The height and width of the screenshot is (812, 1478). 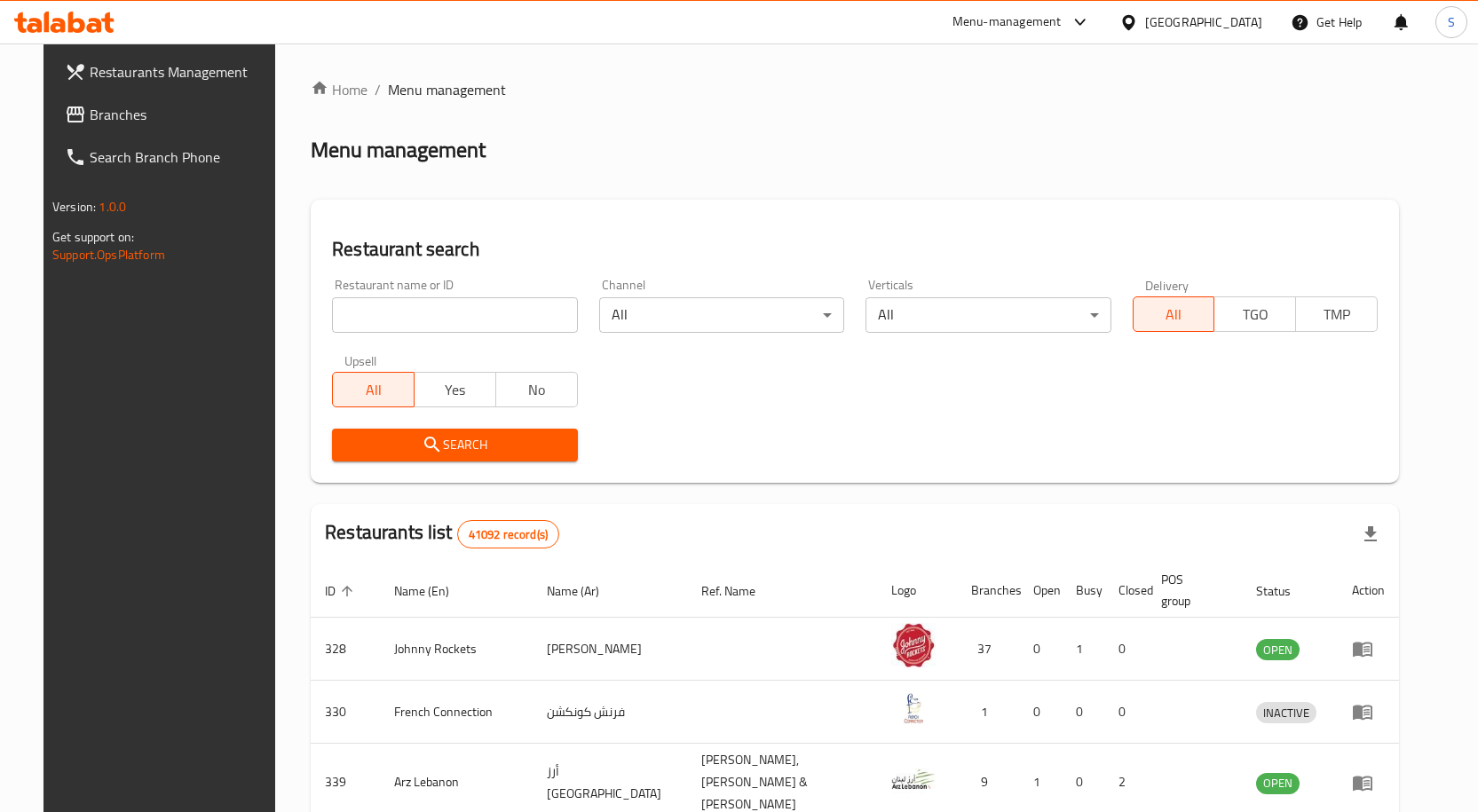 I want to click on div: Total records count, so click(x=507, y=534).